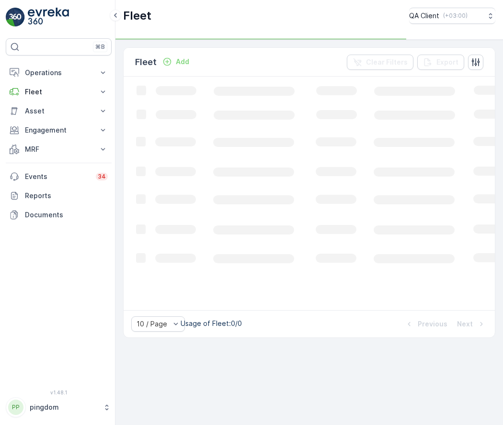 This screenshot has width=503, height=425. I want to click on p: Usage of Fleet : 0/0, so click(211, 324).